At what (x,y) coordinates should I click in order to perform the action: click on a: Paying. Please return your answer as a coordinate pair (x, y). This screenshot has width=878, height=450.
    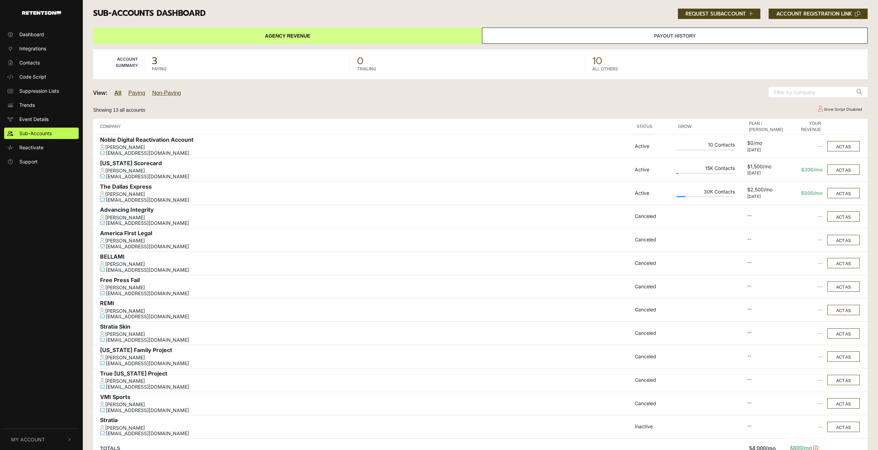
    Looking at the image, I should click on (137, 93).